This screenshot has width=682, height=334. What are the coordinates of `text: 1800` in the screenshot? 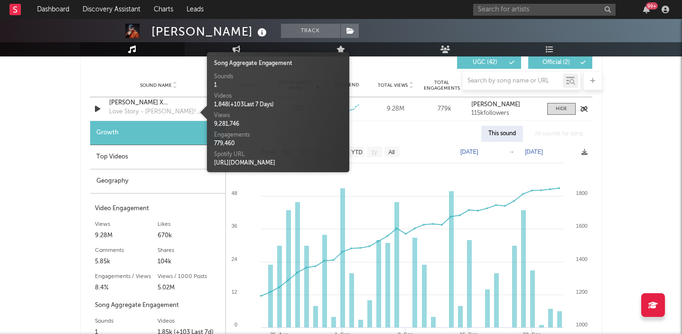 It's located at (581, 193).